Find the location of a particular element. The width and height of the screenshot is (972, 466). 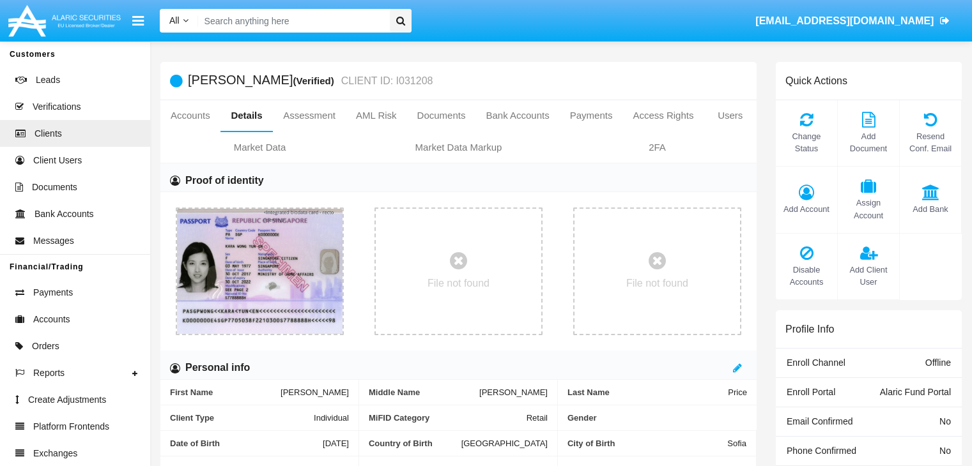

span: Add Client User is located at coordinates (868, 276).